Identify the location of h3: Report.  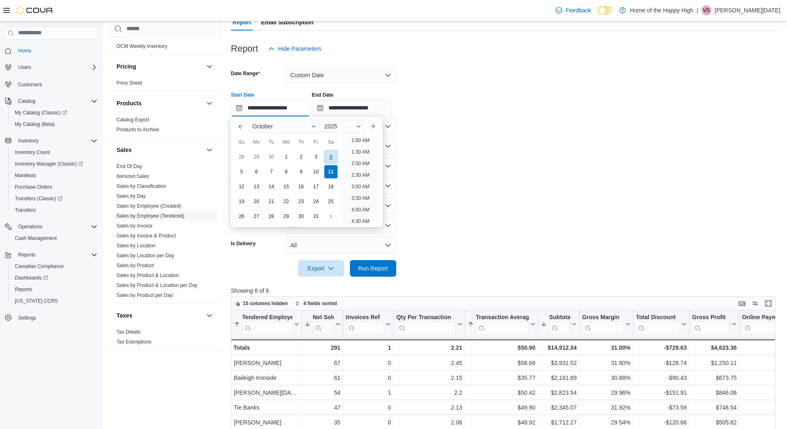
(245, 49).